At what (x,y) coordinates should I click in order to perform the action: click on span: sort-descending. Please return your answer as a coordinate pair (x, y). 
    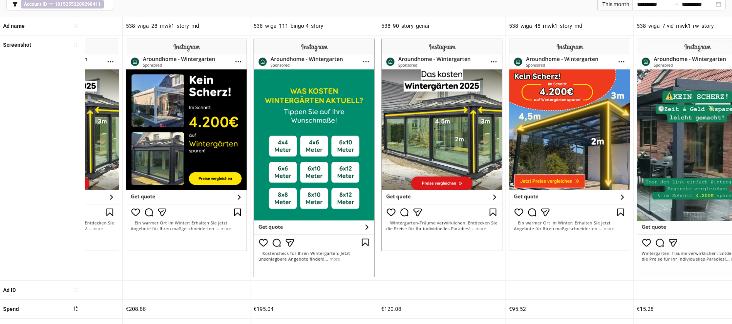
    Looking at the image, I should click on (76, 308).